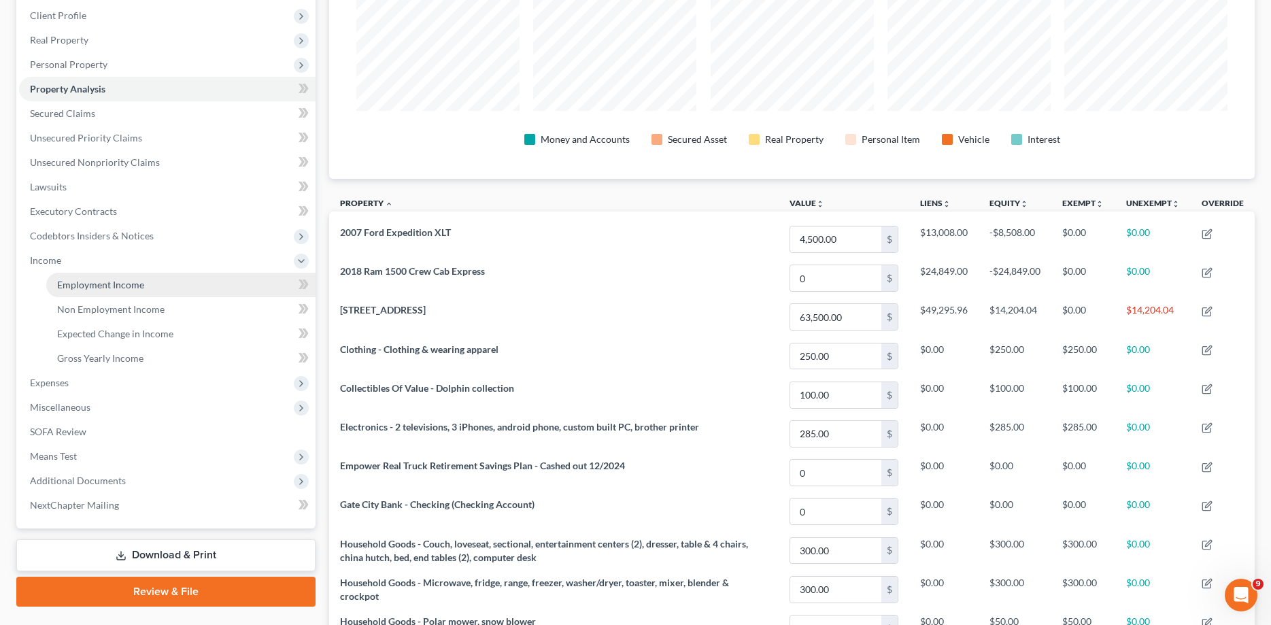  What do you see at coordinates (697, 139) in the screenshot?
I see `div: Secured Asset` at bounding box center [697, 139].